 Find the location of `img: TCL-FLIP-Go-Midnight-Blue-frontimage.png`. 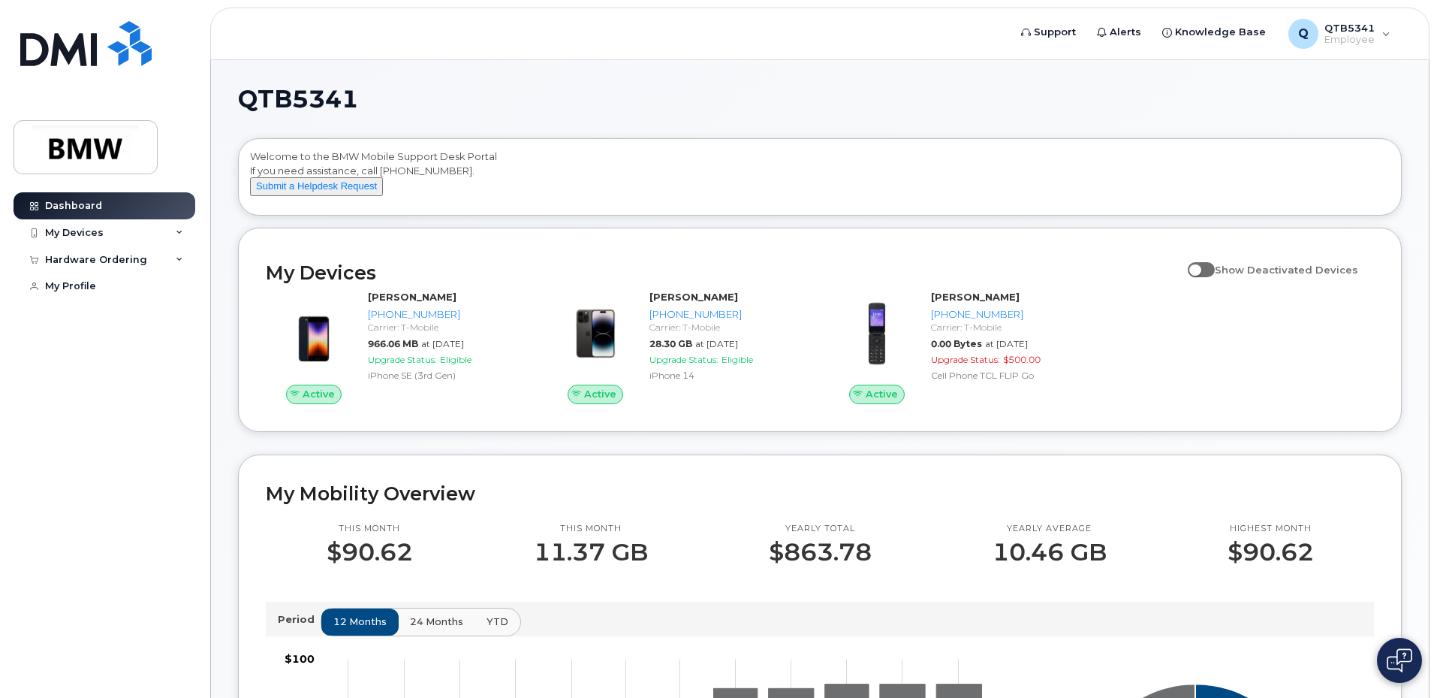

img: TCL-FLIP-Go-Midnight-Blue-frontimage.png is located at coordinates (877, 333).